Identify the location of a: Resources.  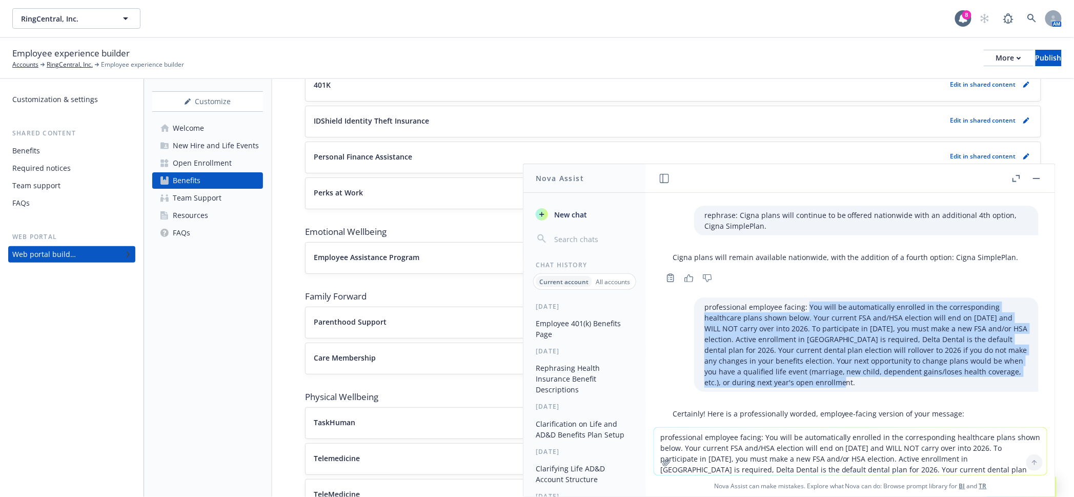
(208, 215).